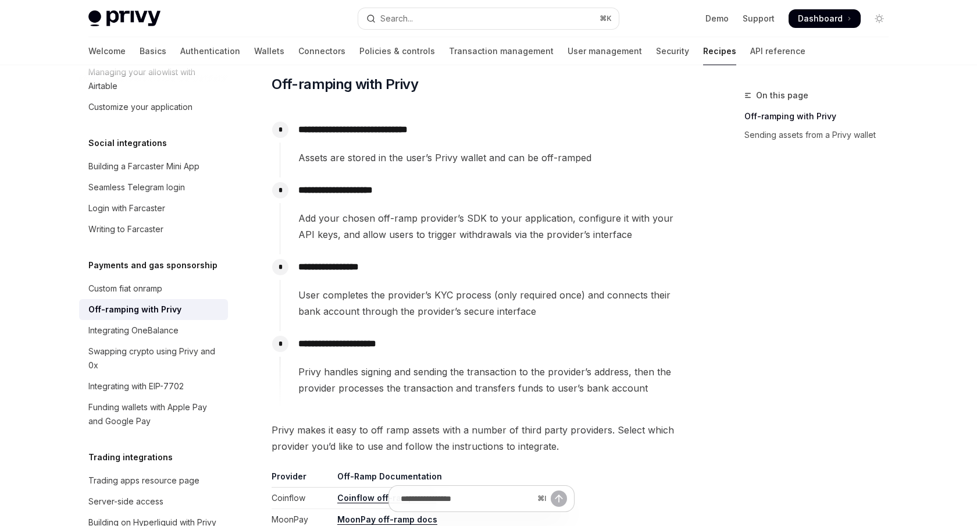 This screenshot has height=526, width=977. I want to click on a: Wallets, so click(269, 51).